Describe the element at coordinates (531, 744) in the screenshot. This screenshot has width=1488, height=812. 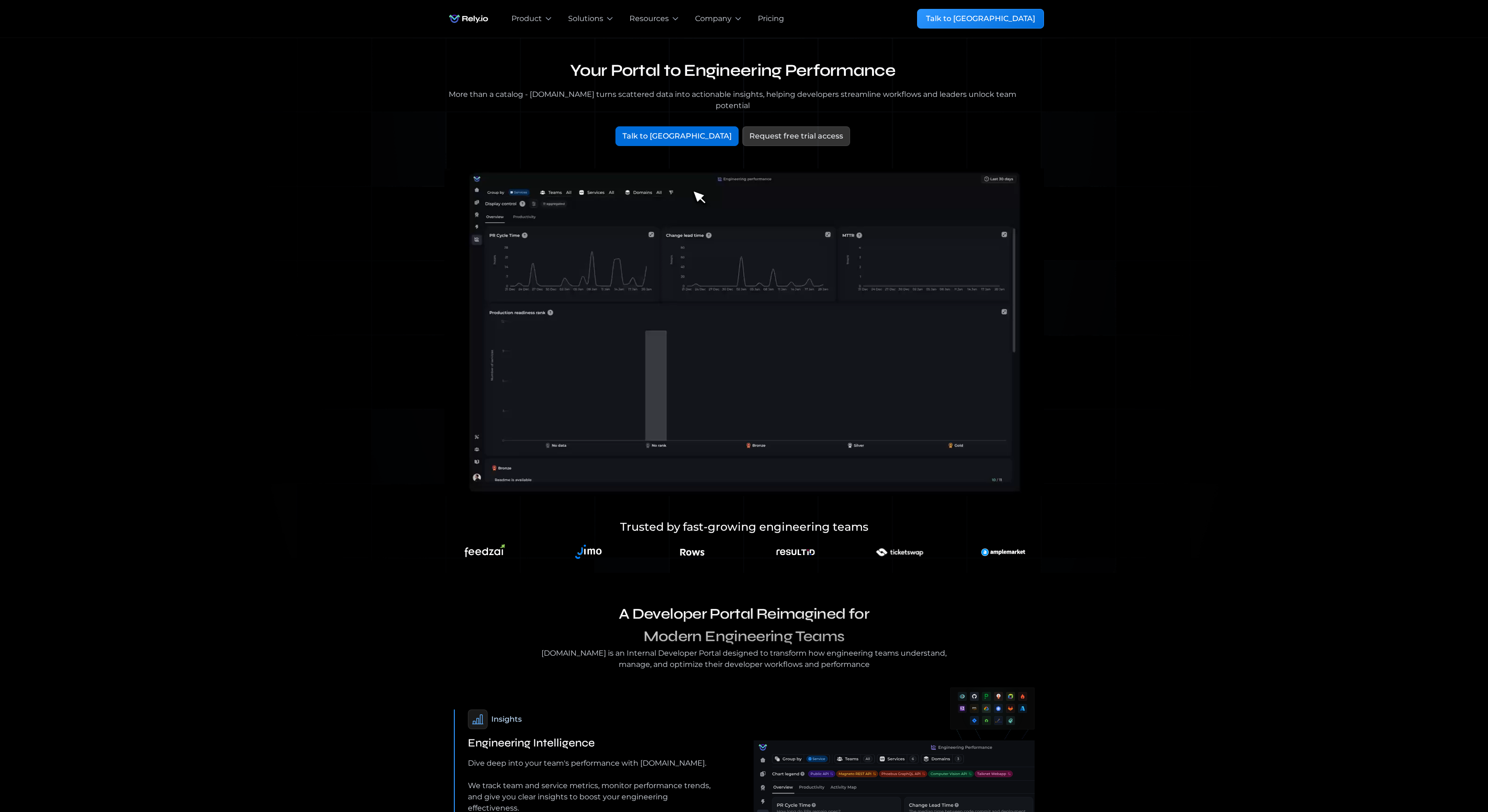
I see `h2: Engineering Intelligence` at that location.